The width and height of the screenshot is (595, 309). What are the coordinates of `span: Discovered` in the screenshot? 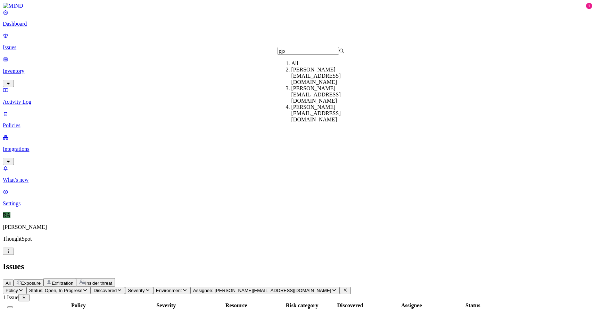 It's located at (105, 291).